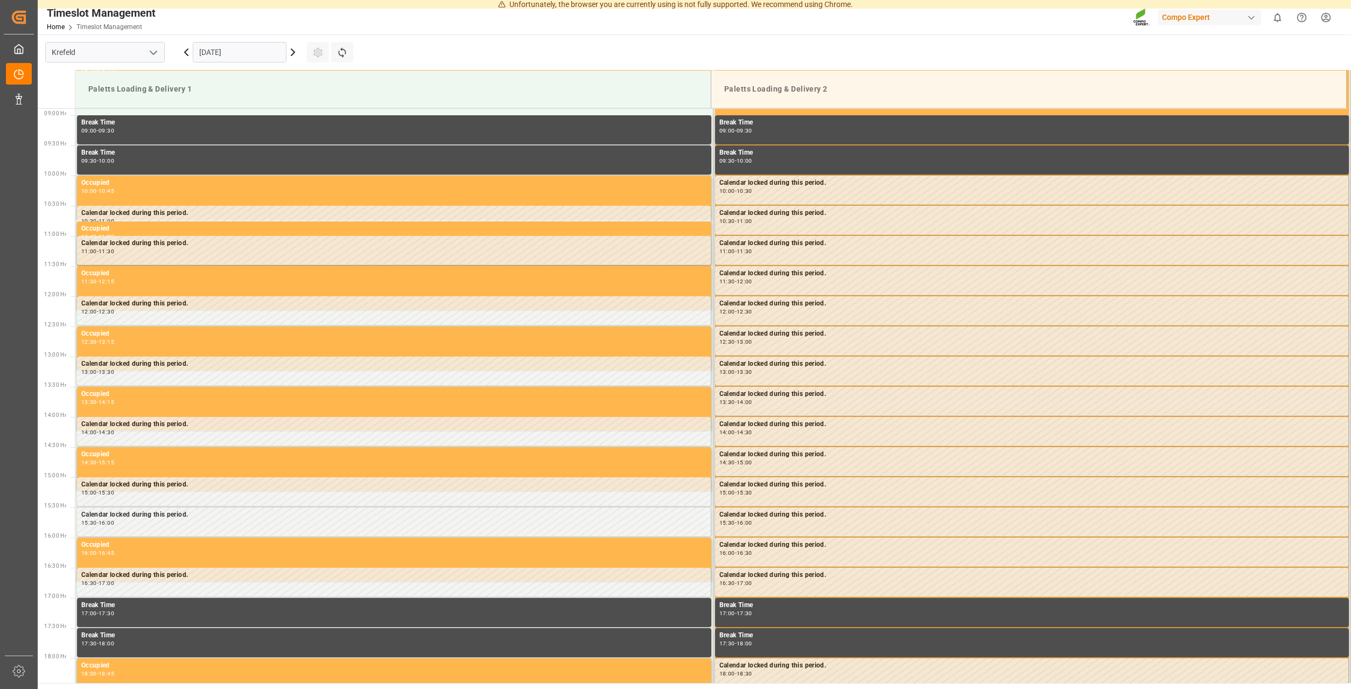 Image resolution: width=1351 pixels, height=689 pixels. I want to click on div: 14:30, so click(89, 462).